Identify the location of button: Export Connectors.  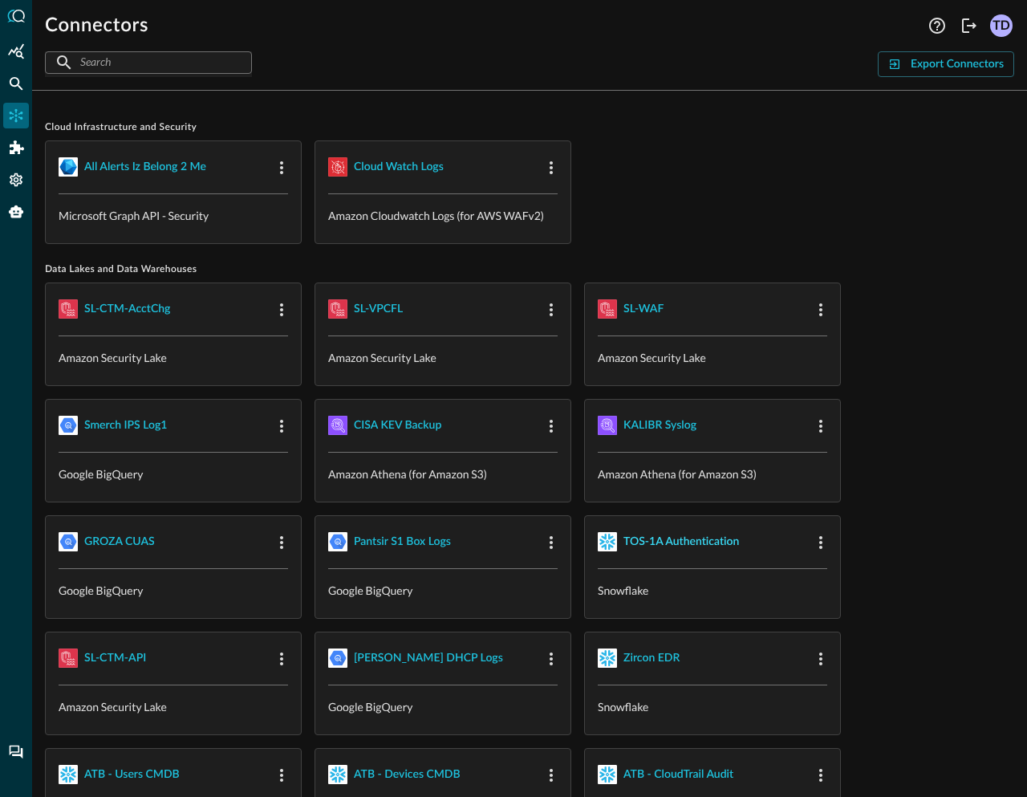
(946, 64).